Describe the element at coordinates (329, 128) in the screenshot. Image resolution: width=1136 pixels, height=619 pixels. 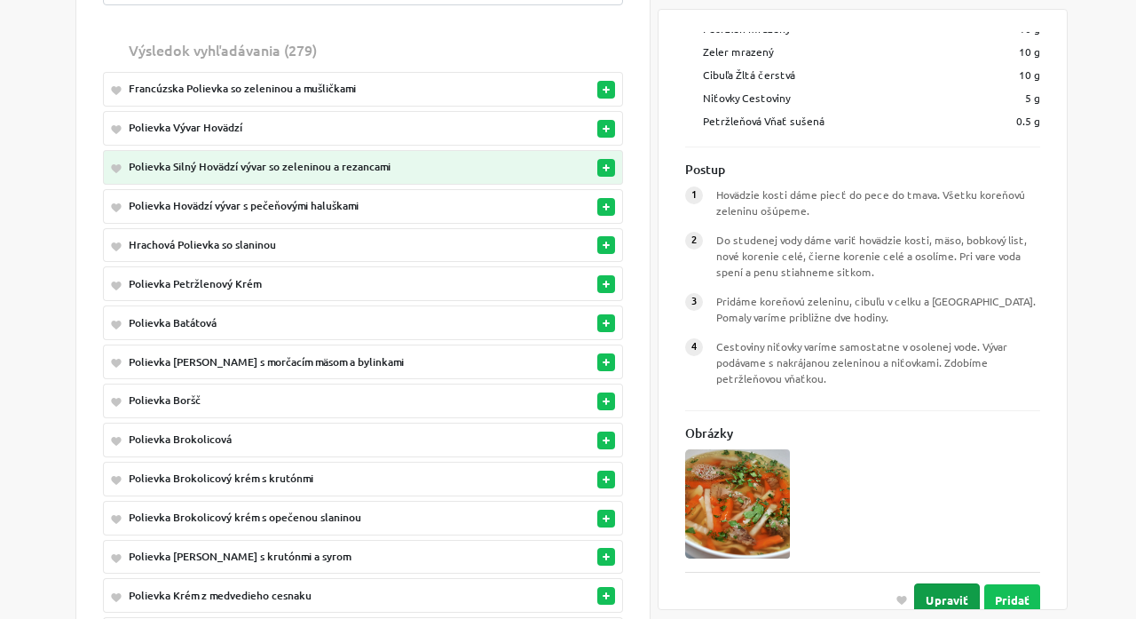
I see `div: Polievka Vývar Hovädzí` at that location.